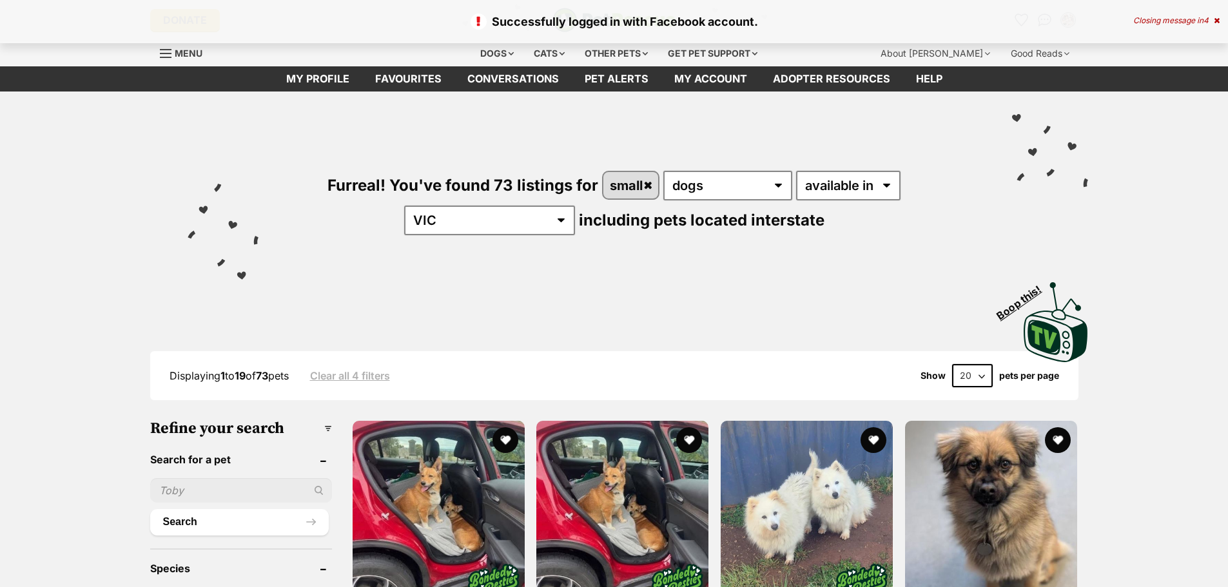 The width and height of the screenshot is (1228, 587). Describe the element at coordinates (1206, 20) in the screenshot. I see `span: 4` at that location.